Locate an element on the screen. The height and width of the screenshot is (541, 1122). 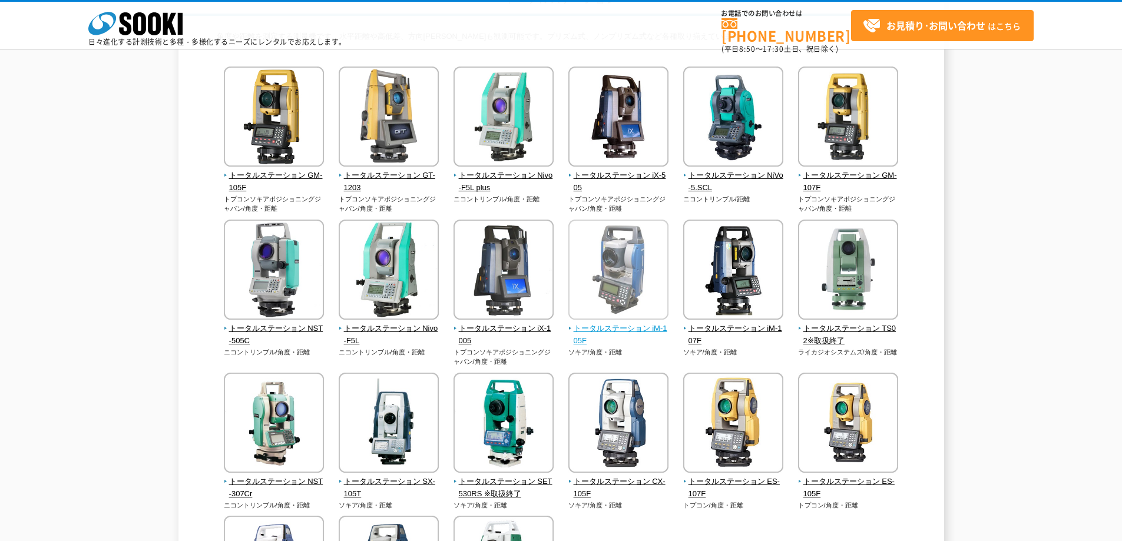
a: お見積り･お問い合わせはこちら is located at coordinates (942, 25).